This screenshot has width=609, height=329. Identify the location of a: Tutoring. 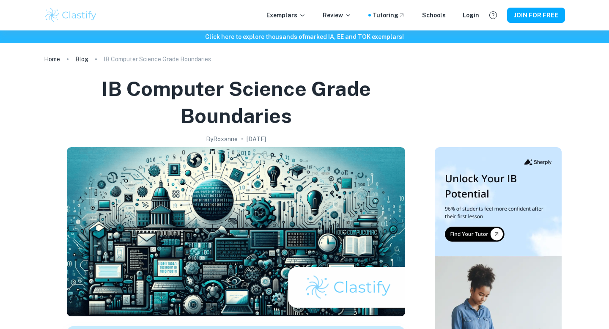
(388, 15).